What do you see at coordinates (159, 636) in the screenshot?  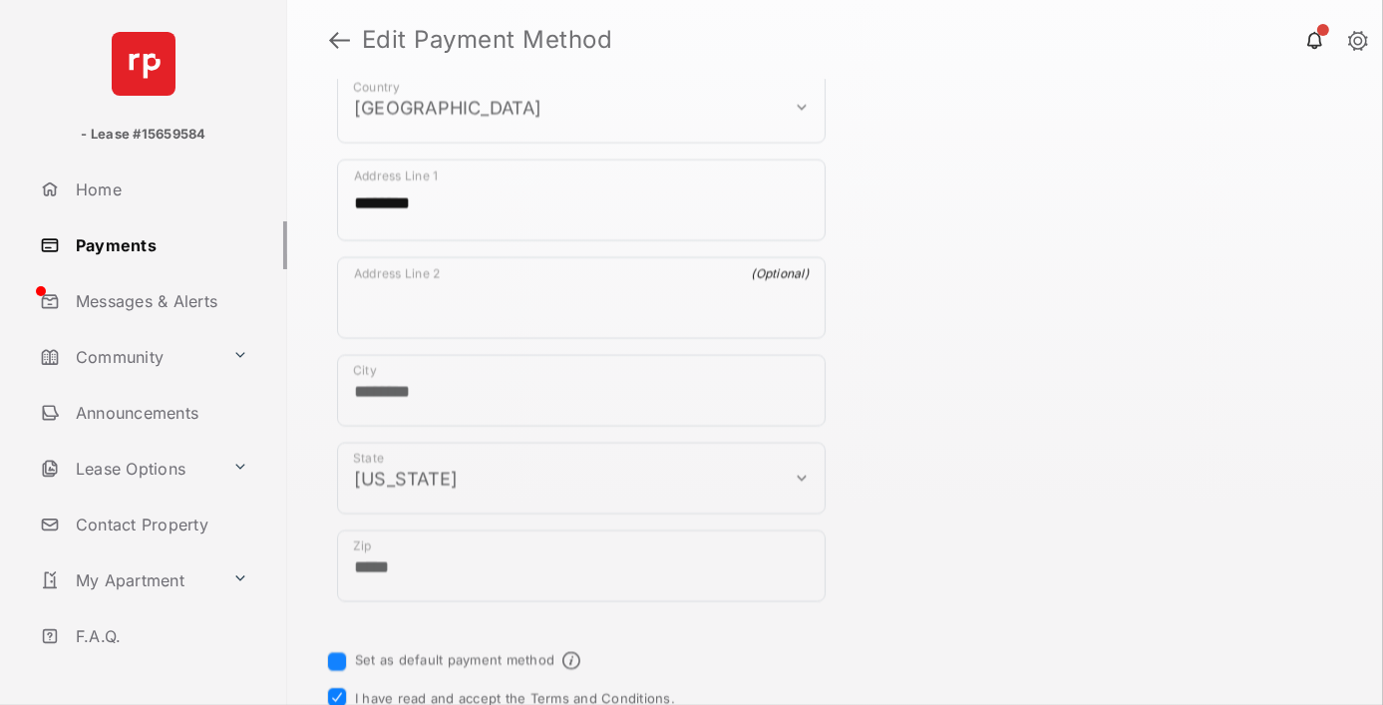 I see `a: F.A.Q.` at bounding box center [159, 636].